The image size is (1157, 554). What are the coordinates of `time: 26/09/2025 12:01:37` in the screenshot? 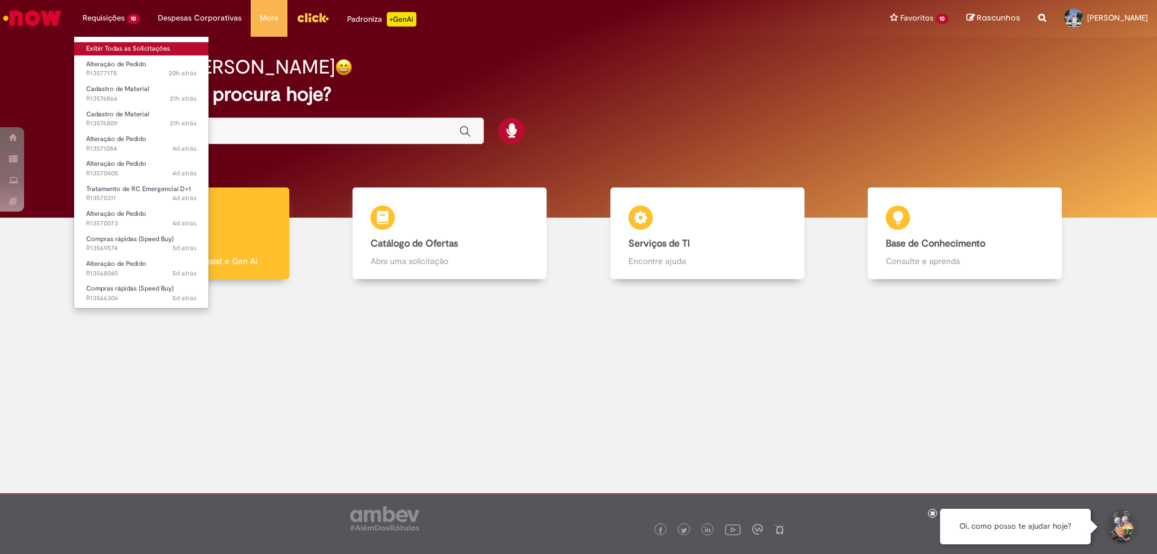 It's located at (184, 198).